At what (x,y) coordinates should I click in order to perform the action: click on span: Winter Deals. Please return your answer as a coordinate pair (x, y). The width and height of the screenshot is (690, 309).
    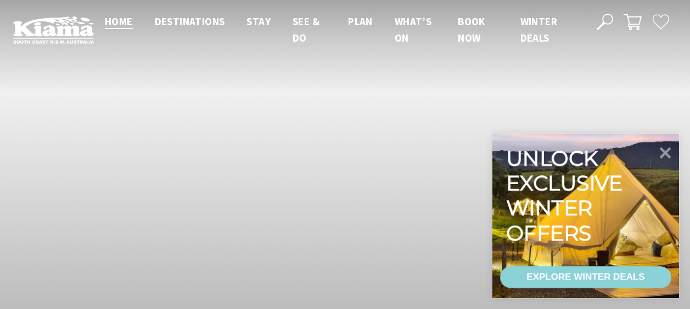
    Looking at the image, I should click on (538, 30).